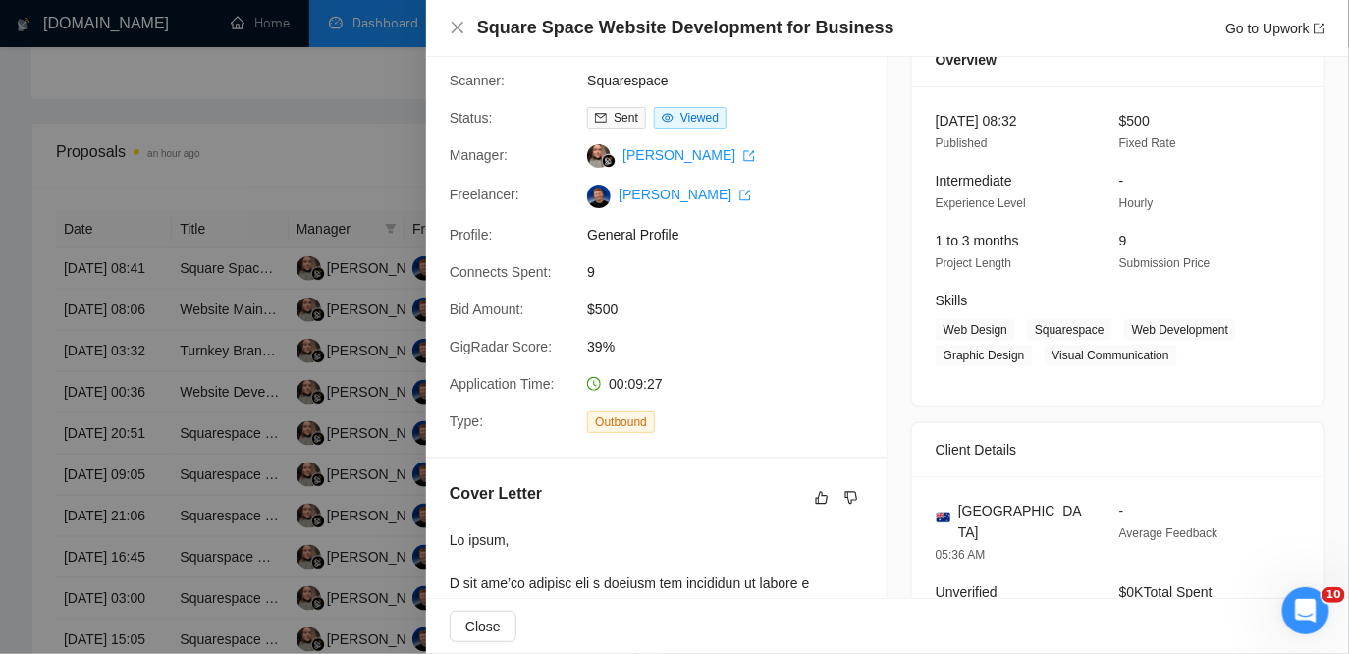 This screenshot has height=654, width=1349. I want to click on span: like, so click(822, 498).